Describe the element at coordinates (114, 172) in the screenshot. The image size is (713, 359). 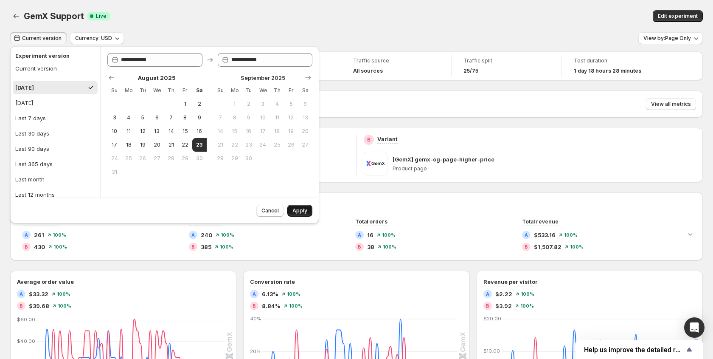
I see `span: 31` at that location.